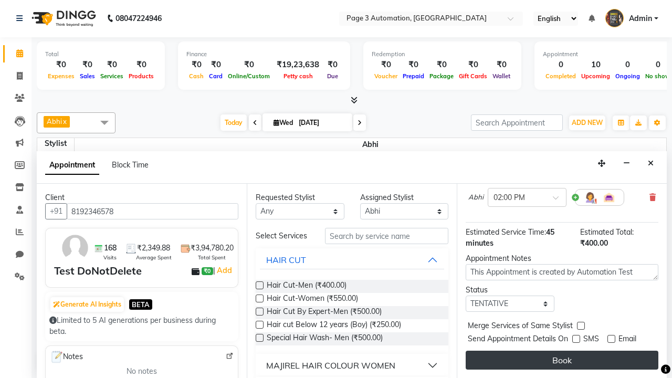 This screenshot has height=378, width=672. I want to click on div: Client, so click(142, 197).